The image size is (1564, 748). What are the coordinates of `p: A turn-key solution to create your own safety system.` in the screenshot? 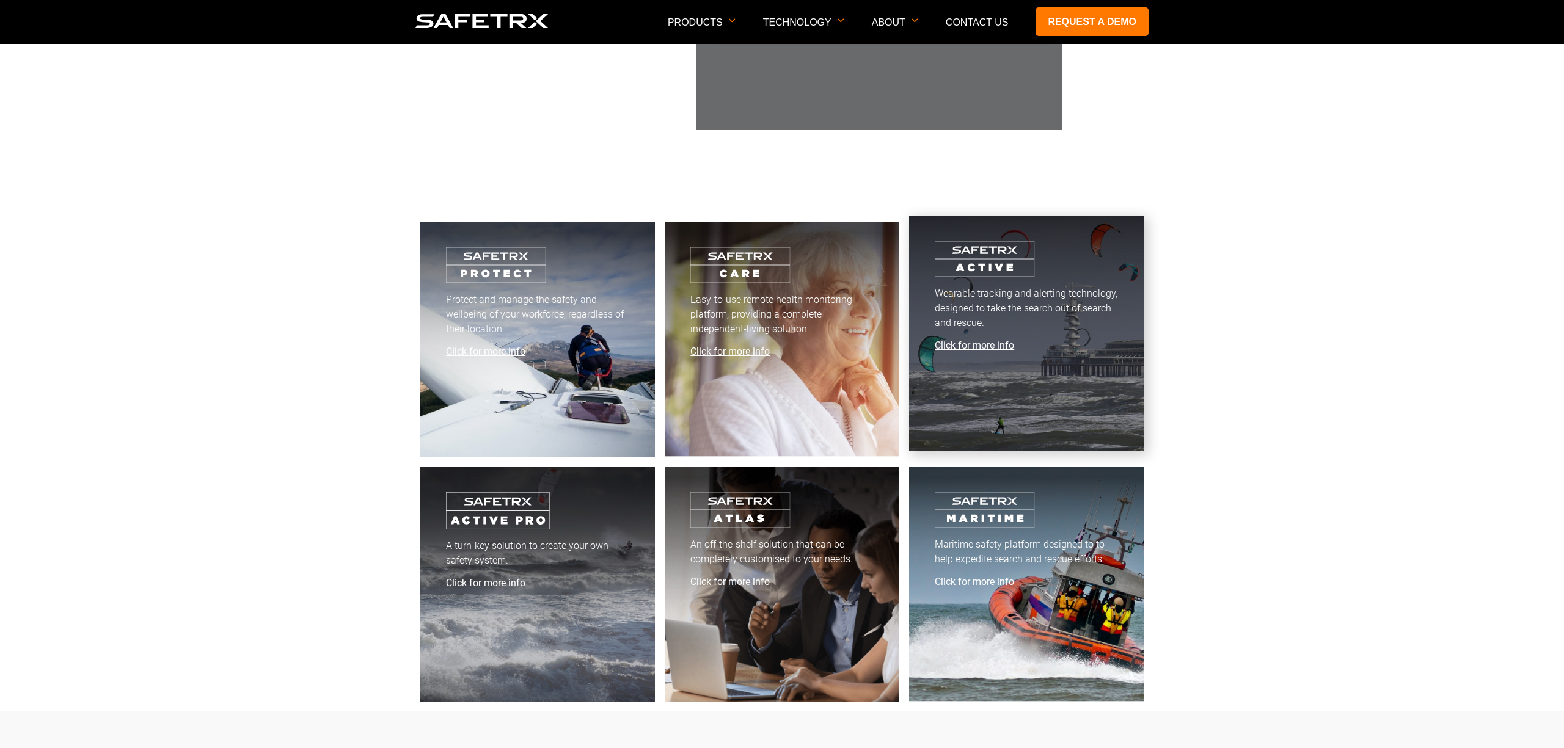 It's located at (537, 553).